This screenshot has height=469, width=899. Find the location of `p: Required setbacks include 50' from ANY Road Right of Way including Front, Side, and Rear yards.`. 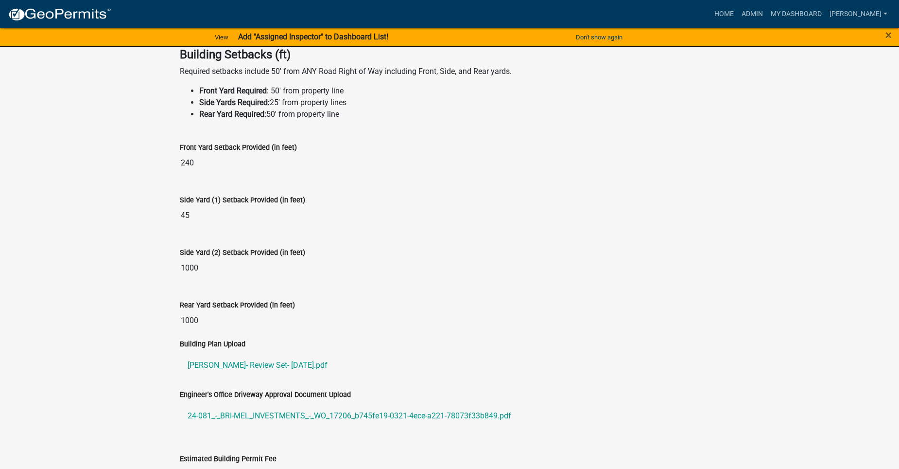

p: Required setbacks include 50' from ANY Road Right of Way including Front, Side, and Rear yards. is located at coordinates (450, 71).